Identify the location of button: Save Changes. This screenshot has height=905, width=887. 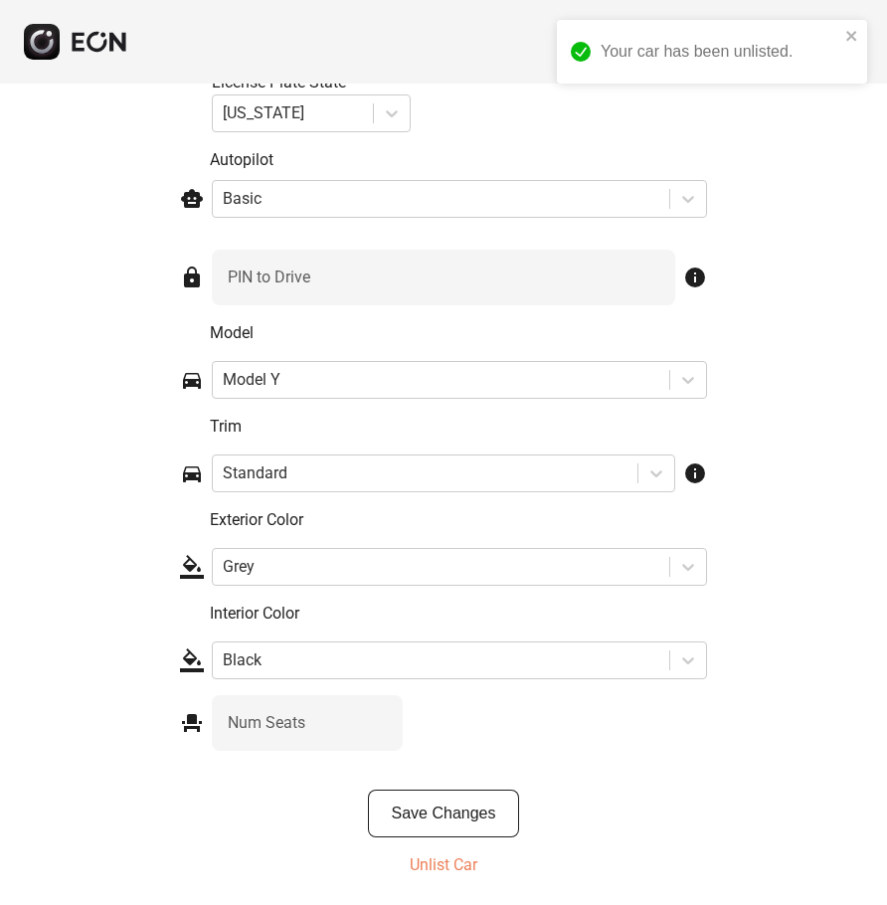
(443, 813).